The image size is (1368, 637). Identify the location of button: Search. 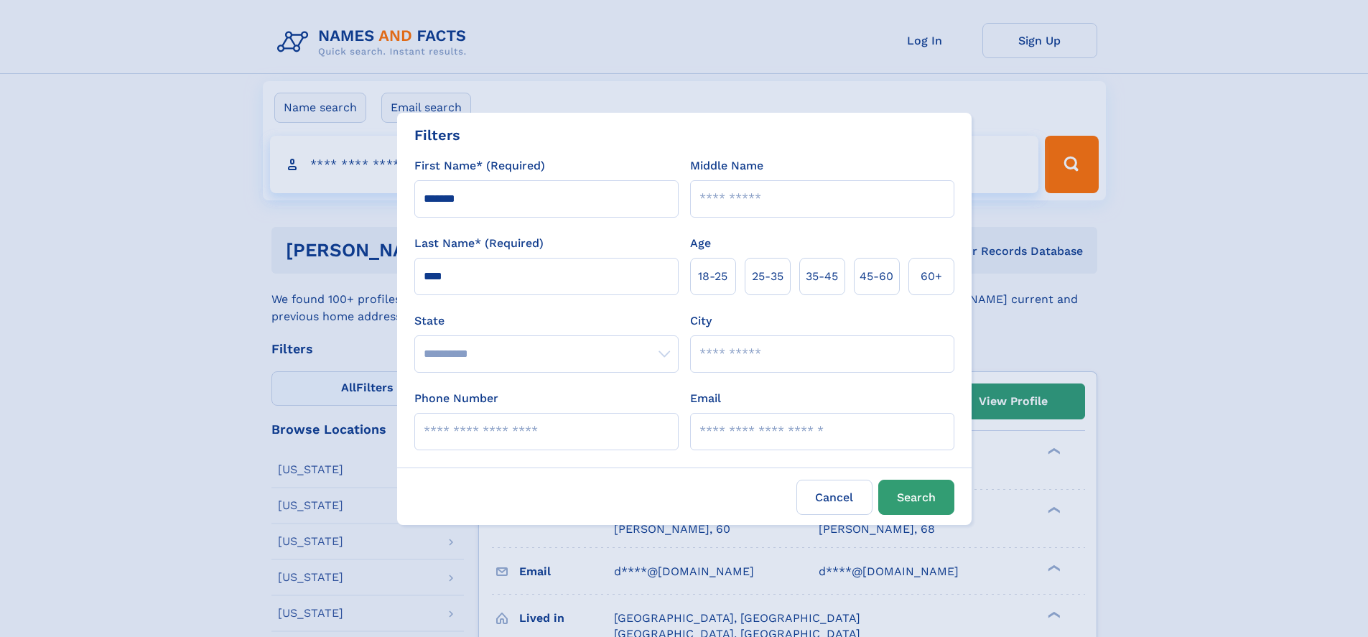
(916, 497).